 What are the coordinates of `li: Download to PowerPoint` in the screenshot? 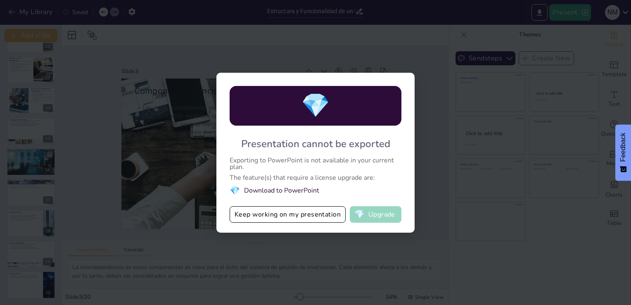 It's located at (315, 190).